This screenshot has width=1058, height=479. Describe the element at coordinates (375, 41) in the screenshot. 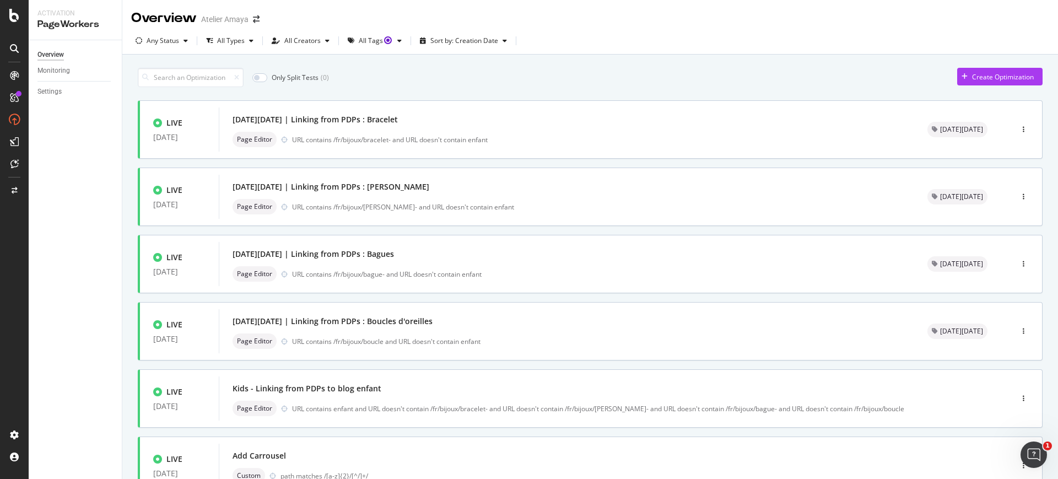

I see `button: All TagsTooltip anchor` at that location.